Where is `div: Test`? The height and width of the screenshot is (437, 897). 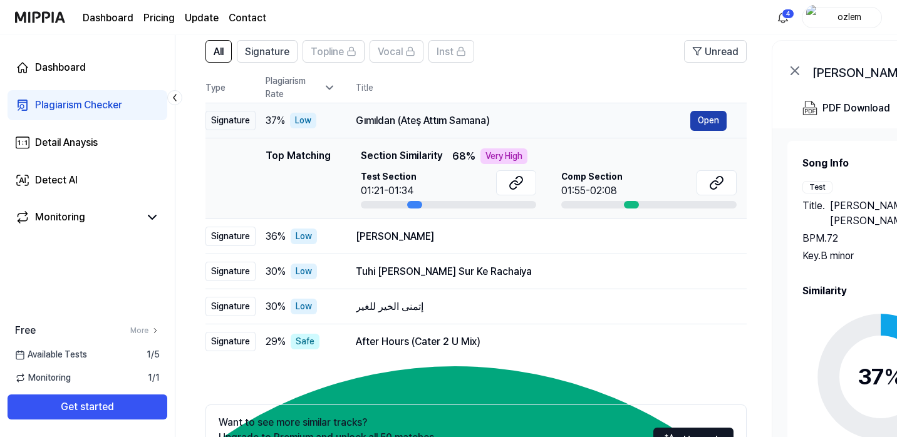 div: Test is located at coordinates (818, 187).